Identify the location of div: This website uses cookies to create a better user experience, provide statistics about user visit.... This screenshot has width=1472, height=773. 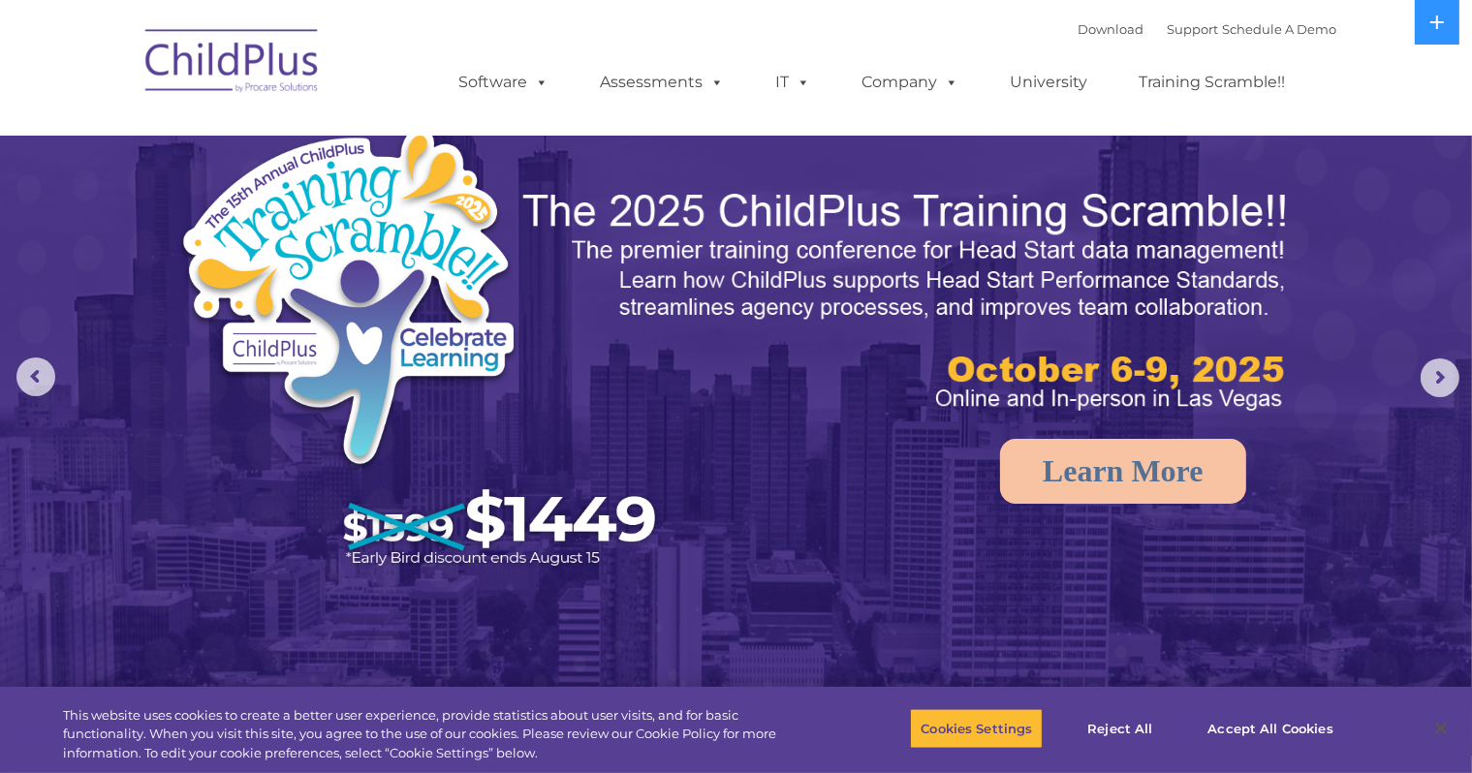
(436, 735).